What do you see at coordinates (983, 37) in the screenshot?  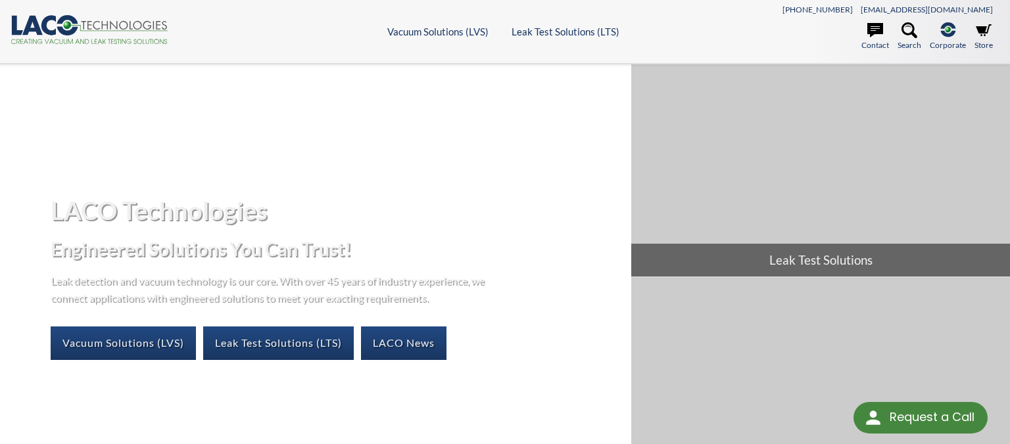 I see `a: Store` at bounding box center [983, 37].